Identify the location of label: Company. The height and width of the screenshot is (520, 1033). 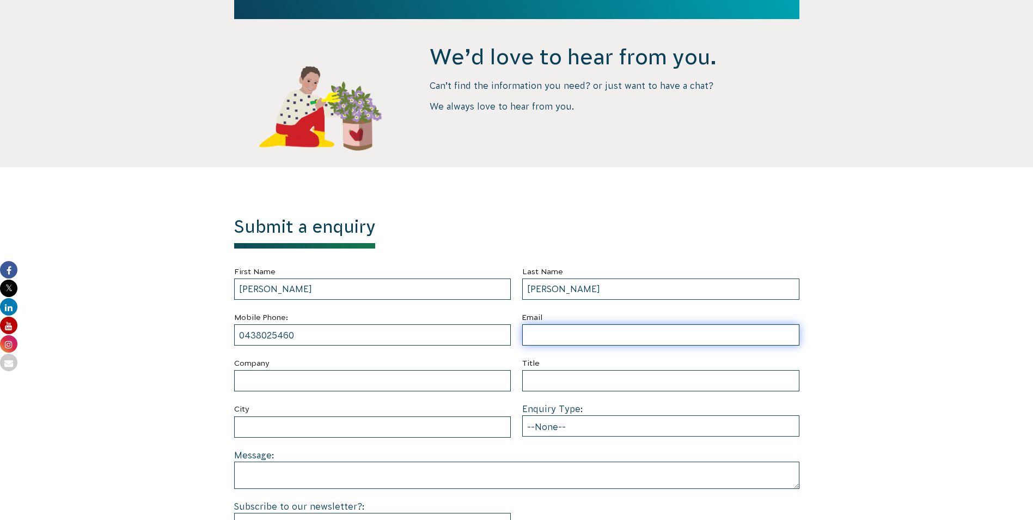
(373, 363).